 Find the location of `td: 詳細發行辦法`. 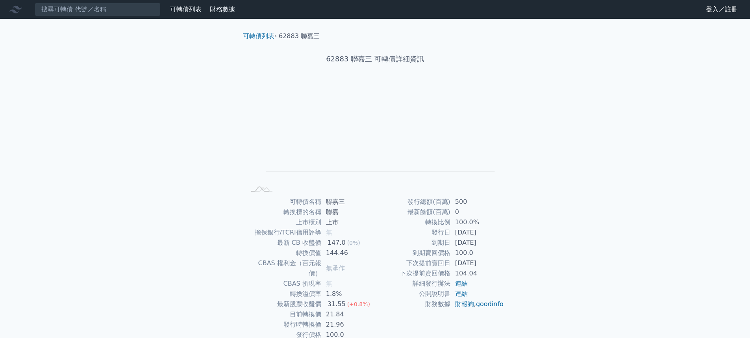

td: 詳細發行辦法 is located at coordinates (413, 284).